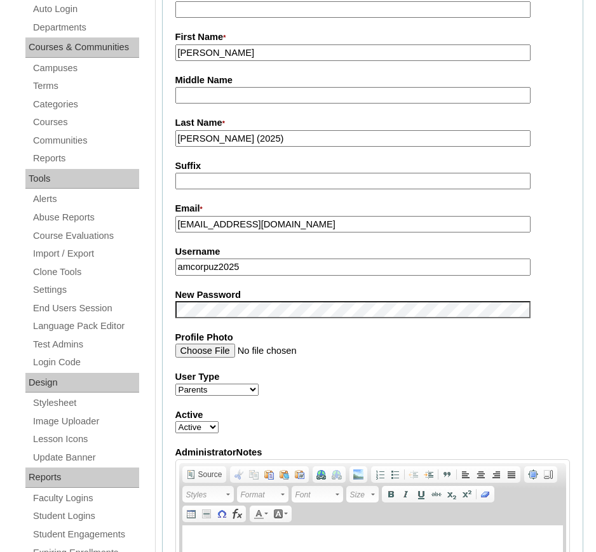 The width and height of the screenshot is (596, 552). I want to click on a: Show Blocks, so click(548, 475).